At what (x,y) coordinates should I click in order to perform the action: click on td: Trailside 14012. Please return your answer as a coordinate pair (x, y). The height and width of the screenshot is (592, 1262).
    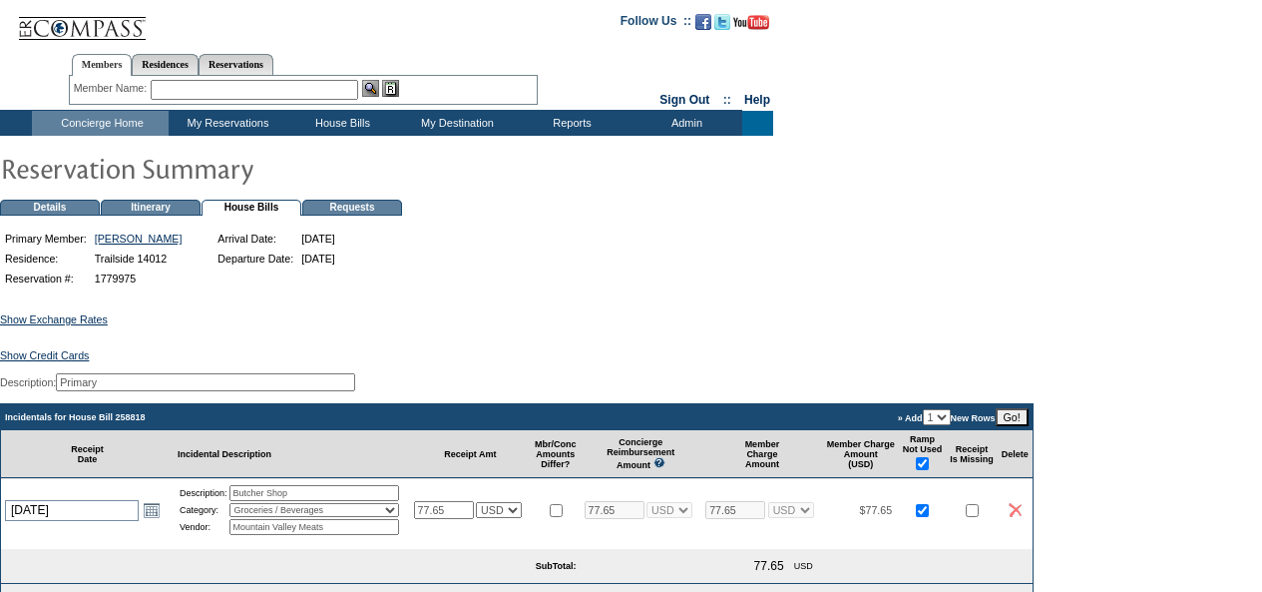
    Looking at the image, I should click on (139, 258).